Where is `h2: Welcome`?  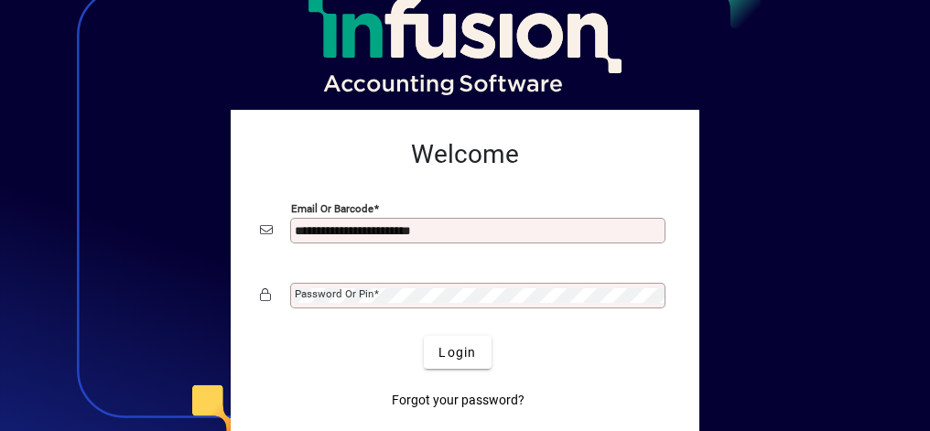
h2: Welcome is located at coordinates (465, 155).